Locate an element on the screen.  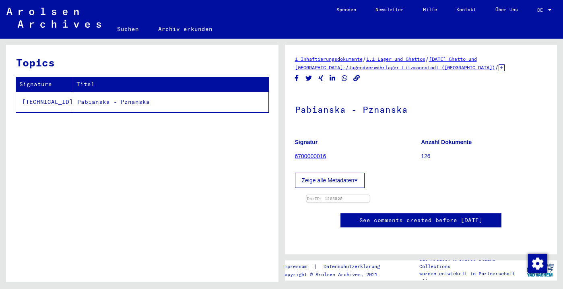
a: Impressum is located at coordinates (297, 266).